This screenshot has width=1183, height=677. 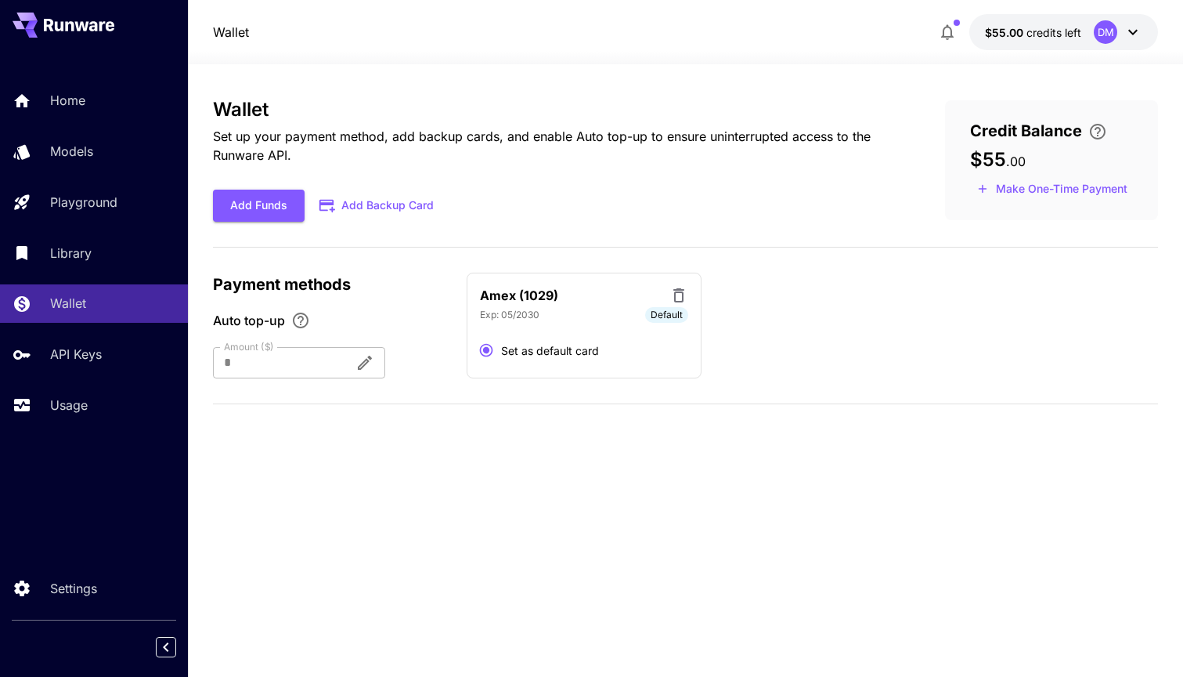 I want to click on div: $55.00, so click(x=1033, y=32).